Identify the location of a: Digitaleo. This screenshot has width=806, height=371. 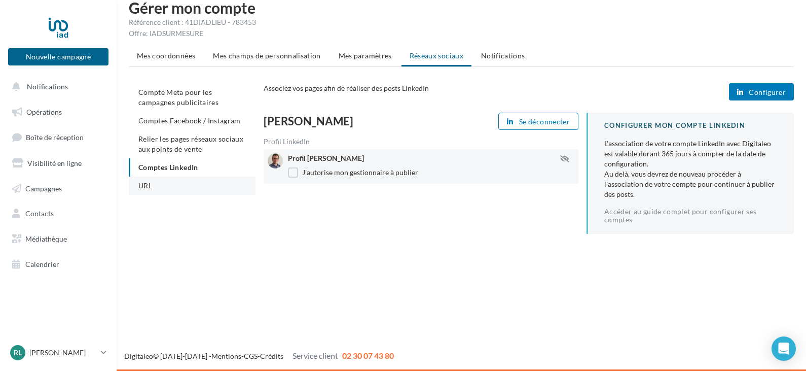
(138, 355).